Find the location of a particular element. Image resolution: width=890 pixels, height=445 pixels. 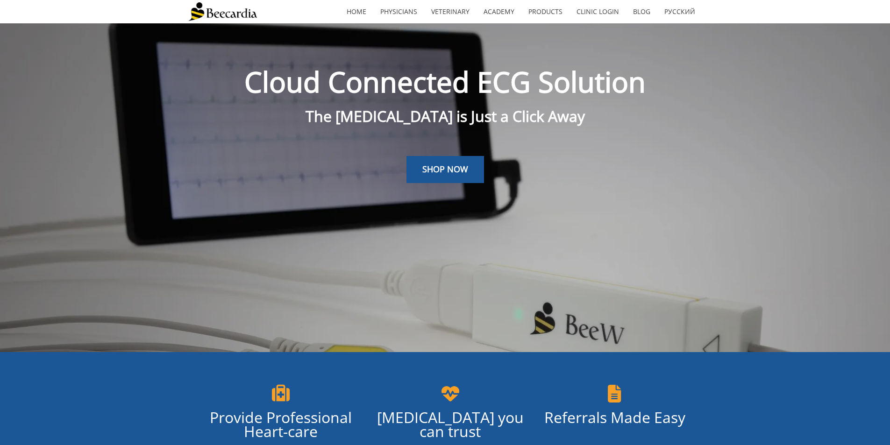

a: SHOP NOW is located at coordinates (445, 170).